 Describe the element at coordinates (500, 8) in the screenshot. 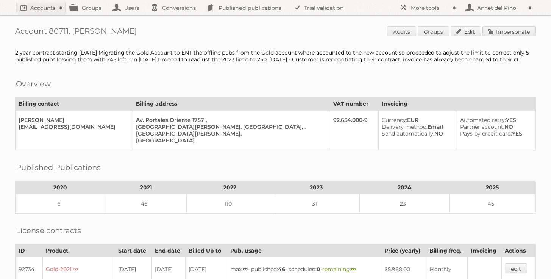

I see `h2: Annet del Pino` at that location.